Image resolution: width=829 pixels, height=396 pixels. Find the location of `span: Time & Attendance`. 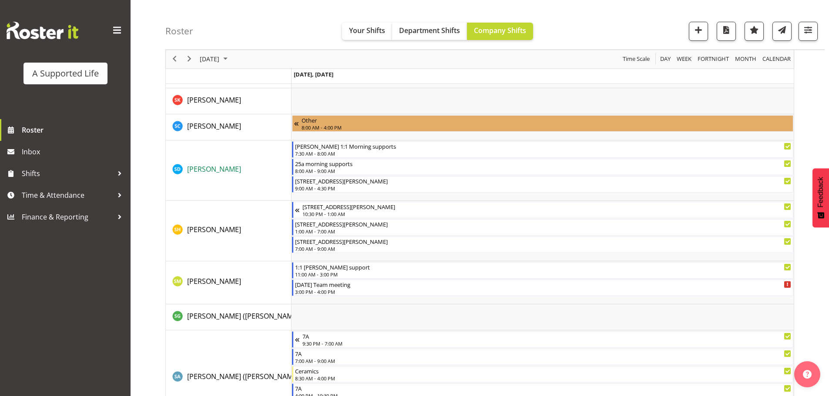

span: Time & Attendance is located at coordinates (67, 195).